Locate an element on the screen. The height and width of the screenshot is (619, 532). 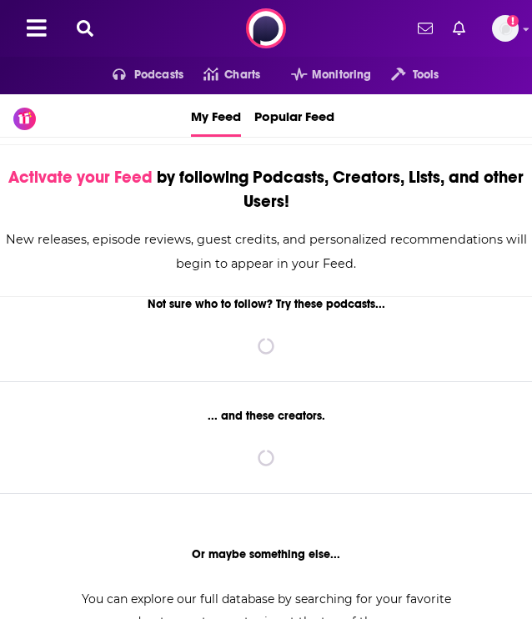
span: Popular Feed is located at coordinates (294, 116).